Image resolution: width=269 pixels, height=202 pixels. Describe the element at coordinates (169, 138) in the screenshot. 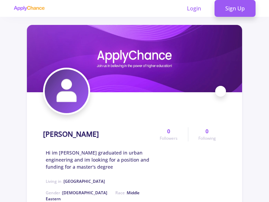

I see `span: Followers` at that location.